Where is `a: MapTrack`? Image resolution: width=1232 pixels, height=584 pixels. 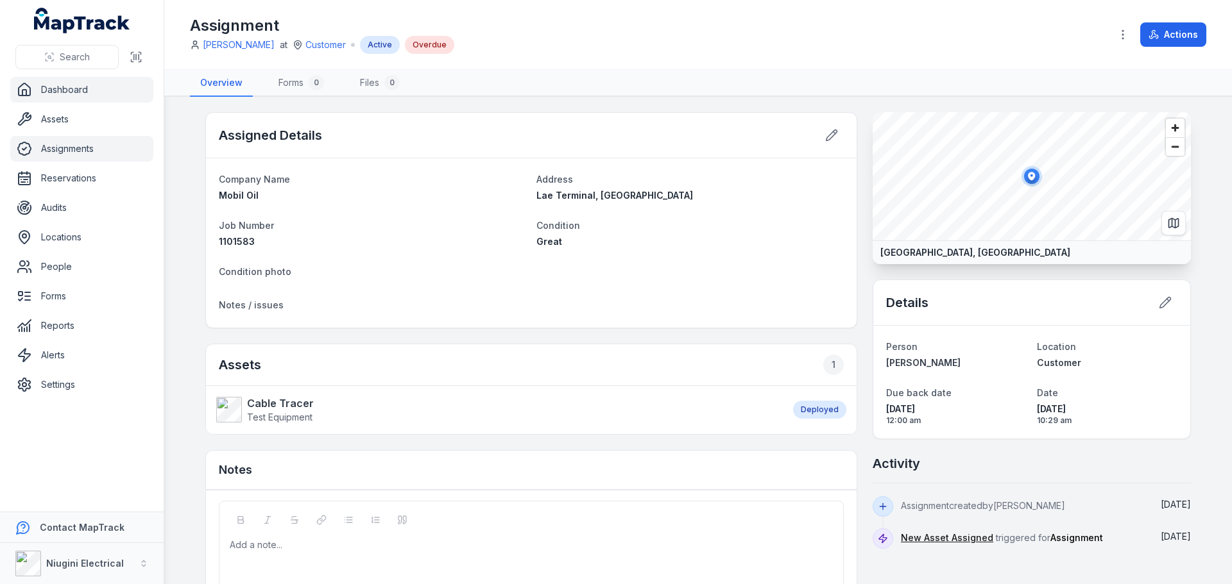 a: MapTrack is located at coordinates (82, 21).